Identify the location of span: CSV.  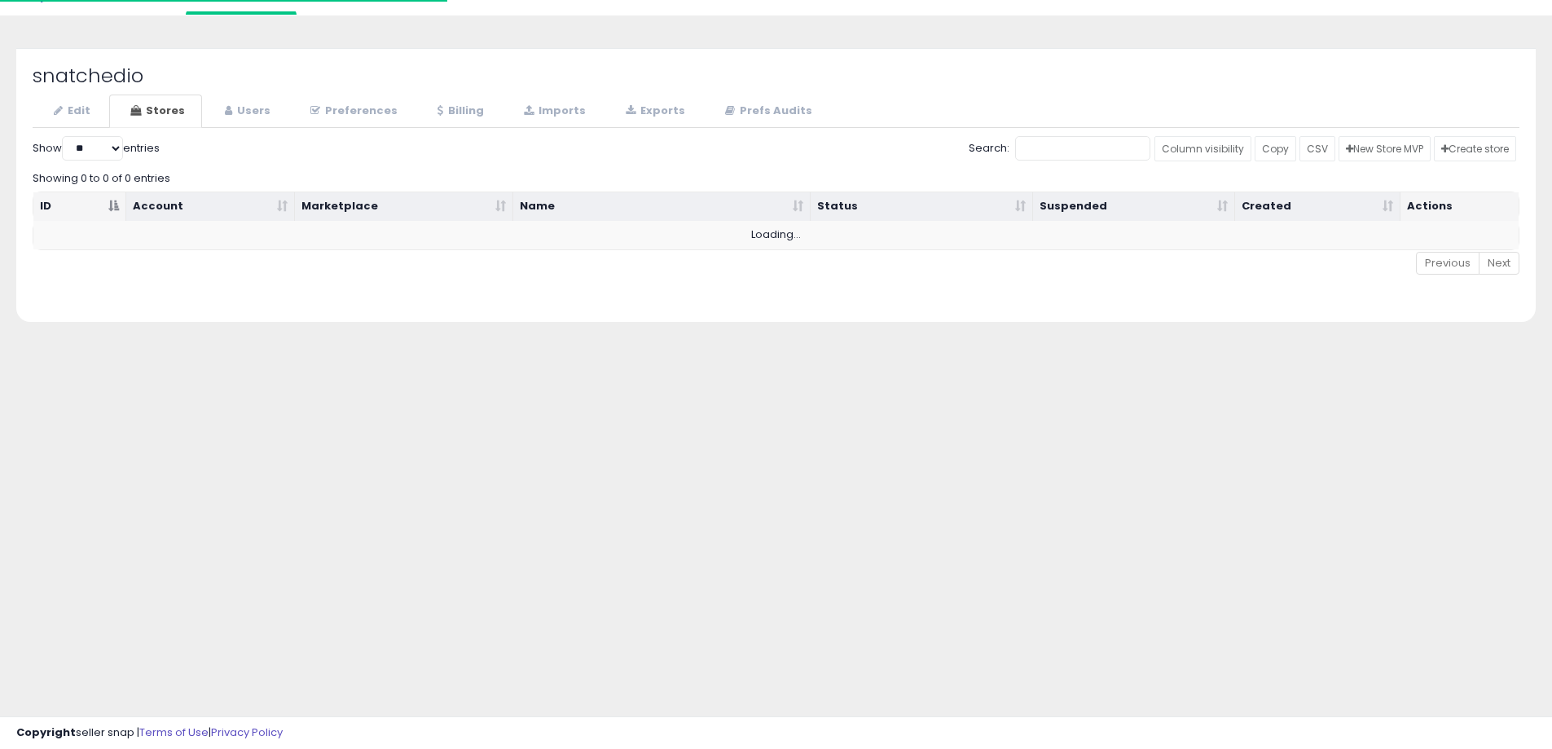
(1317, 148).